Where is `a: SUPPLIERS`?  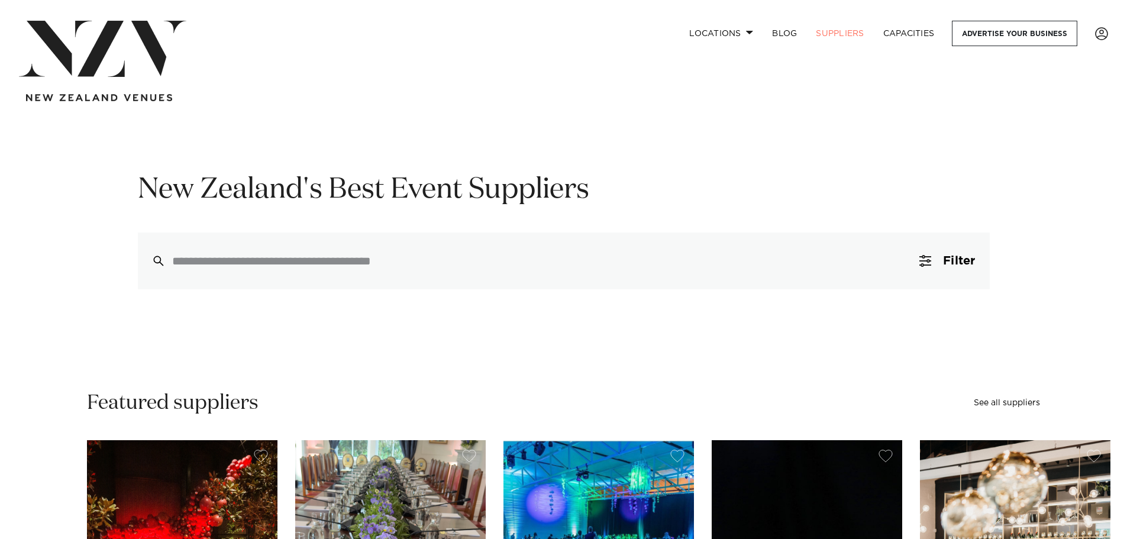 a: SUPPLIERS is located at coordinates (839, 33).